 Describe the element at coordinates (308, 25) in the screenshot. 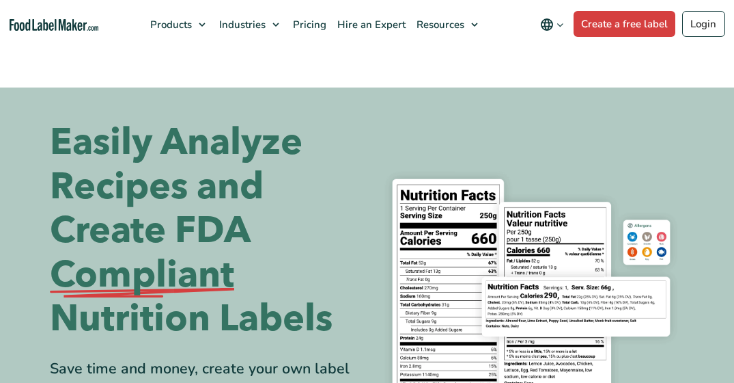

I see `span: Pricing` at that location.